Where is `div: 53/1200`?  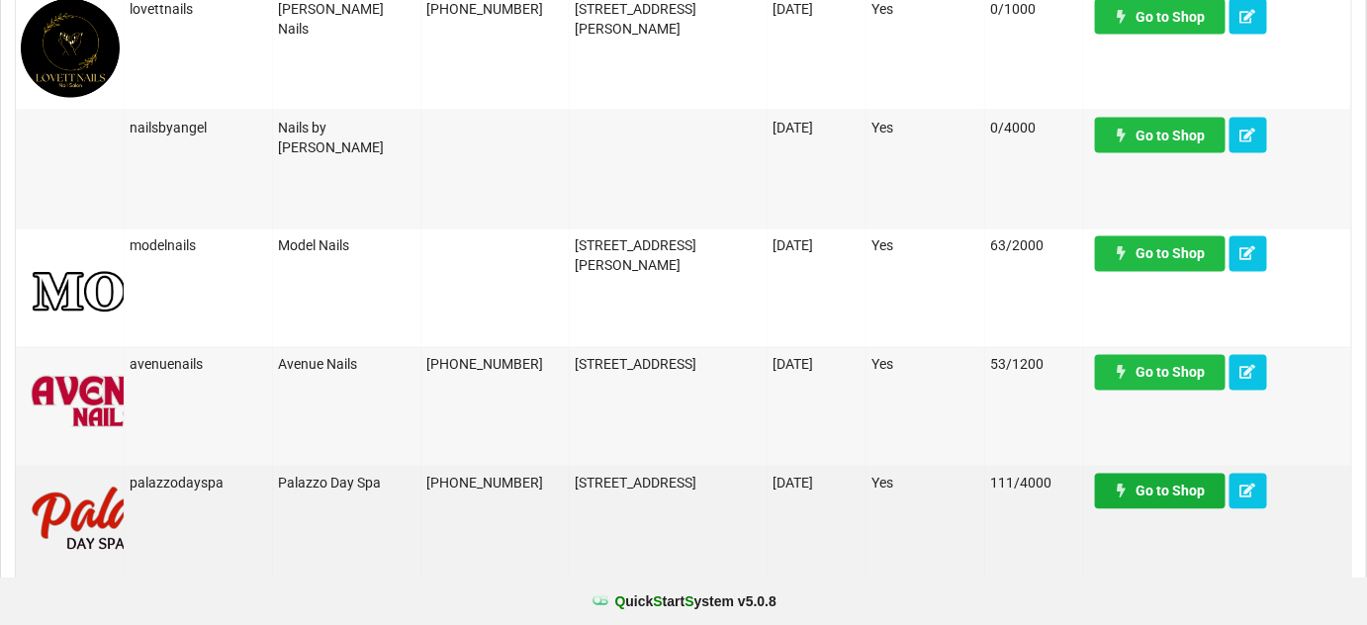
div: 53/1200 is located at coordinates (1034, 365).